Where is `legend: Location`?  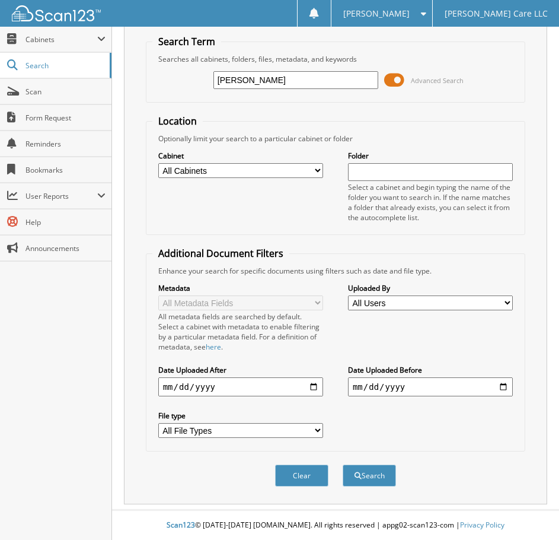 legend: Location is located at coordinates (177, 121).